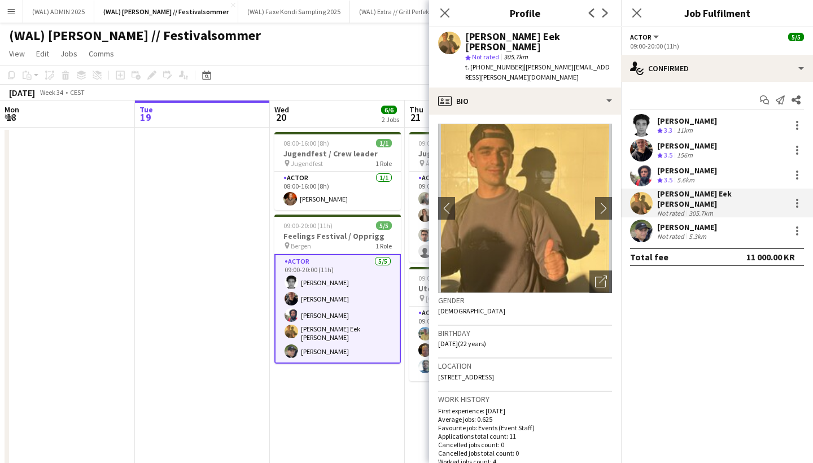 The image size is (813, 463). What do you see at coordinates (59, 11) in the screenshot?
I see `button: (WAL) ADMIN 2025` at bounding box center [59, 11].